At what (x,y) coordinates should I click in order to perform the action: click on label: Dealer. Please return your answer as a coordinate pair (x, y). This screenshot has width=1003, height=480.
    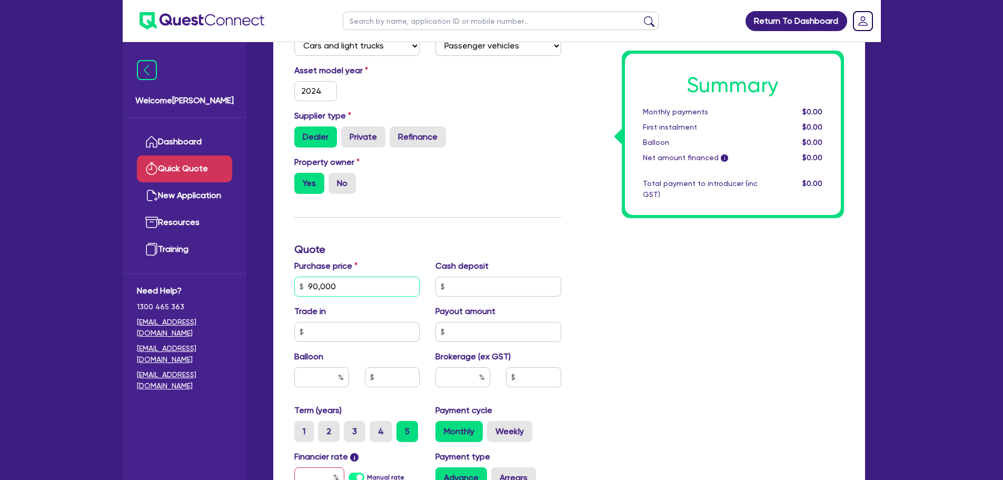
    Looking at the image, I should click on (315, 137).